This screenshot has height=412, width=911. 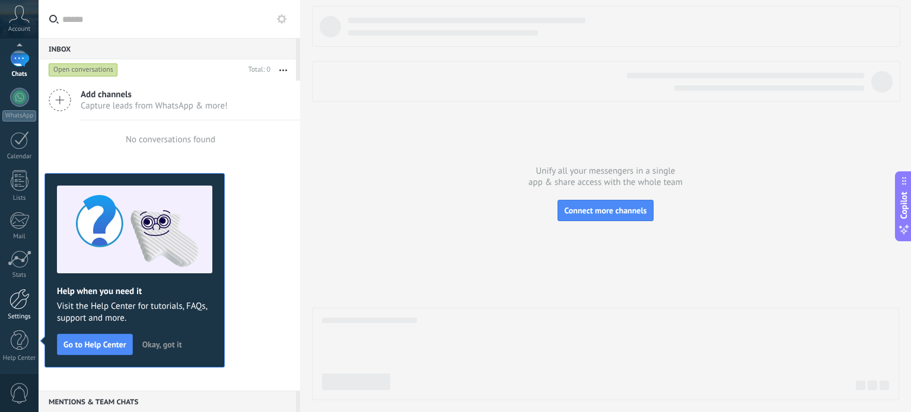 I want to click on div: Help Center, so click(x=20, y=358).